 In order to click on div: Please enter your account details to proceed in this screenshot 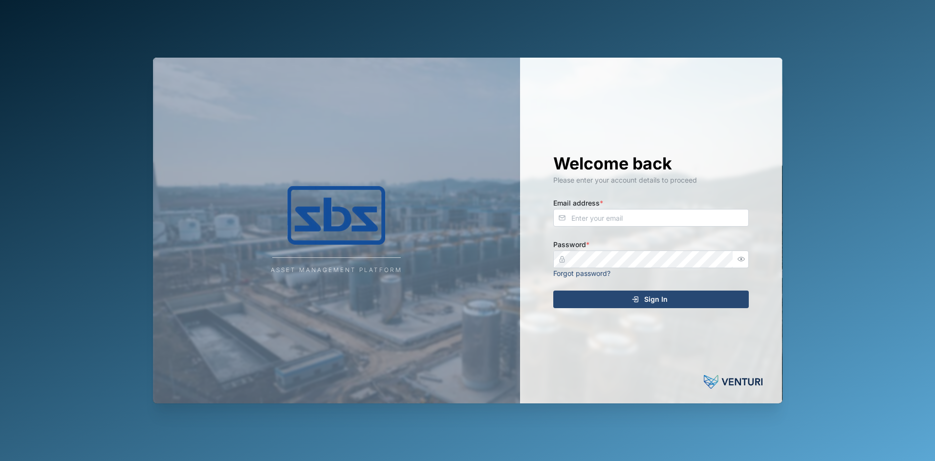, I will do `click(651, 180)`.